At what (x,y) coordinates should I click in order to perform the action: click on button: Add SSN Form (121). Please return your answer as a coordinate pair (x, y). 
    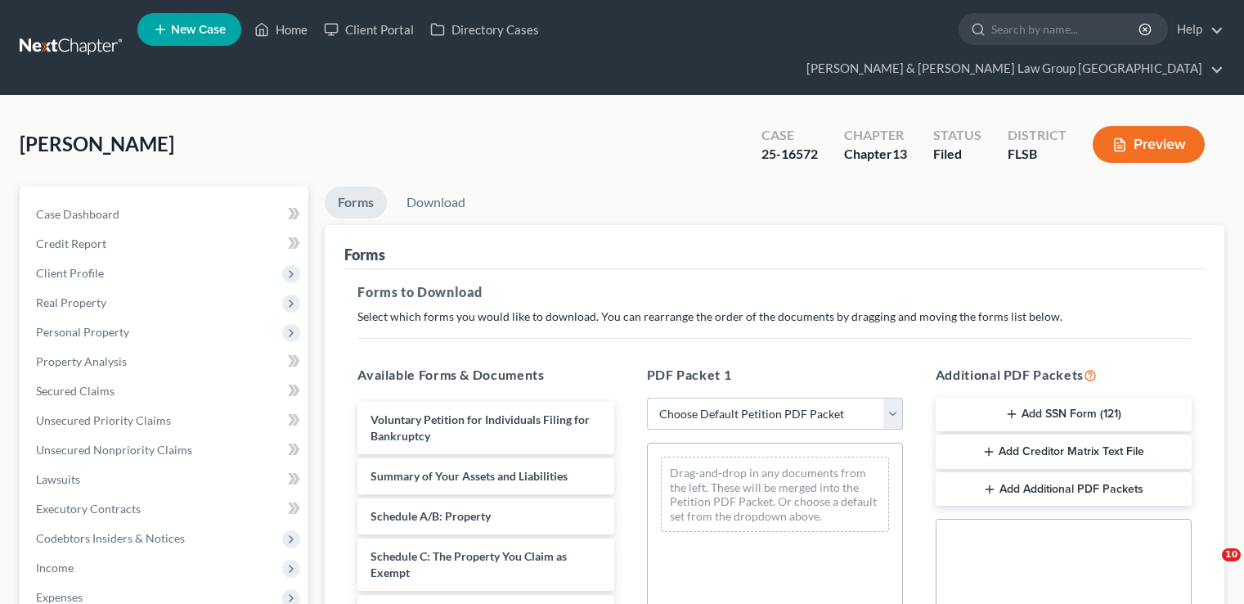
    Looking at the image, I should click on (1063, 415).